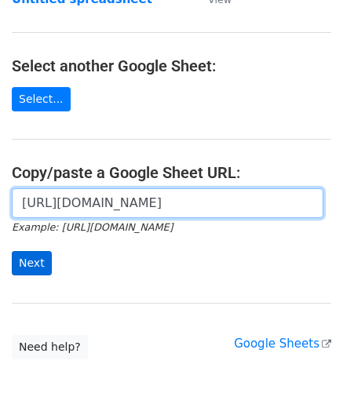  What do you see at coordinates (167, 203) in the screenshot?
I see `input: Paste your Google Sheet URL here` at bounding box center [167, 203].